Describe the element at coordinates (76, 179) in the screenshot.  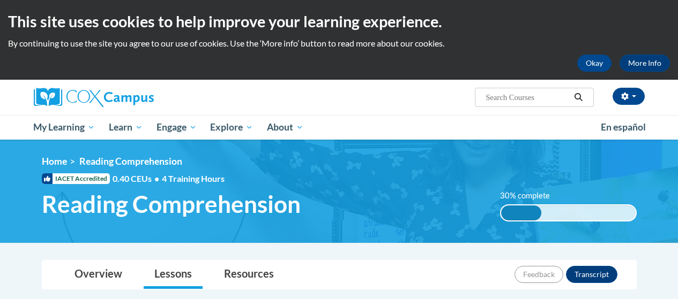
I see `span: IACET Accredited` at that location.